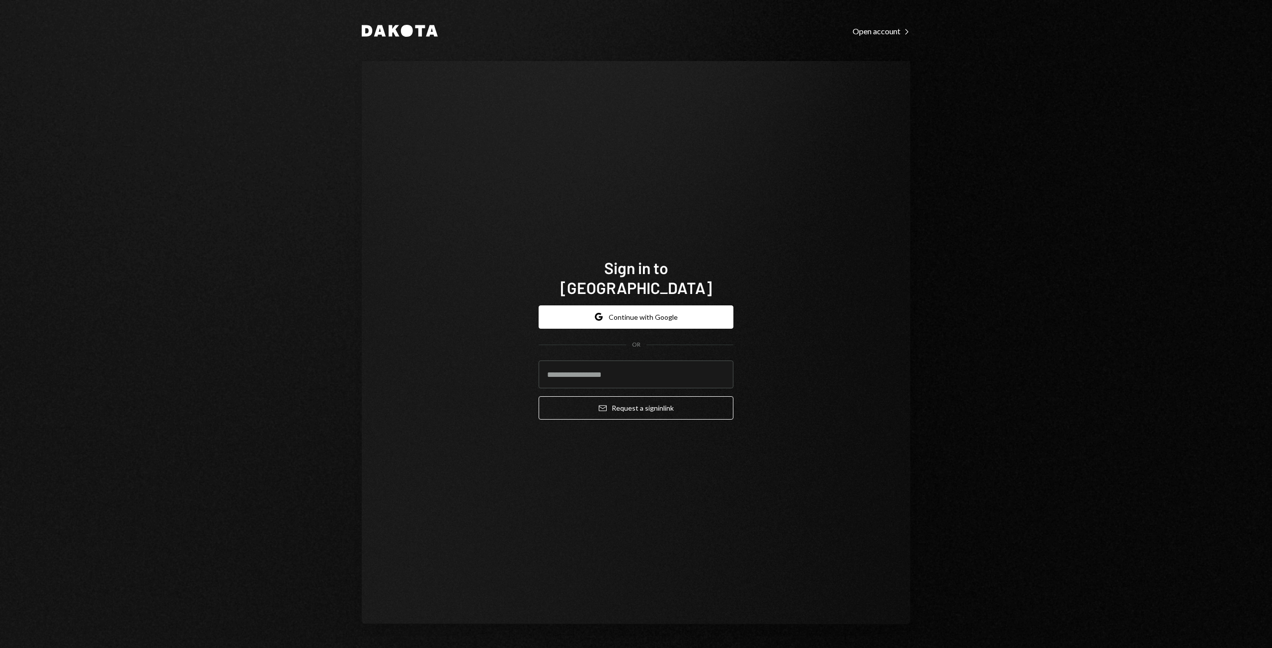 The height and width of the screenshot is (648, 1272). What do you see at coordinates (881, 31) in the screenshot?
I see `div: Open account` at bounding box center [881, 31].